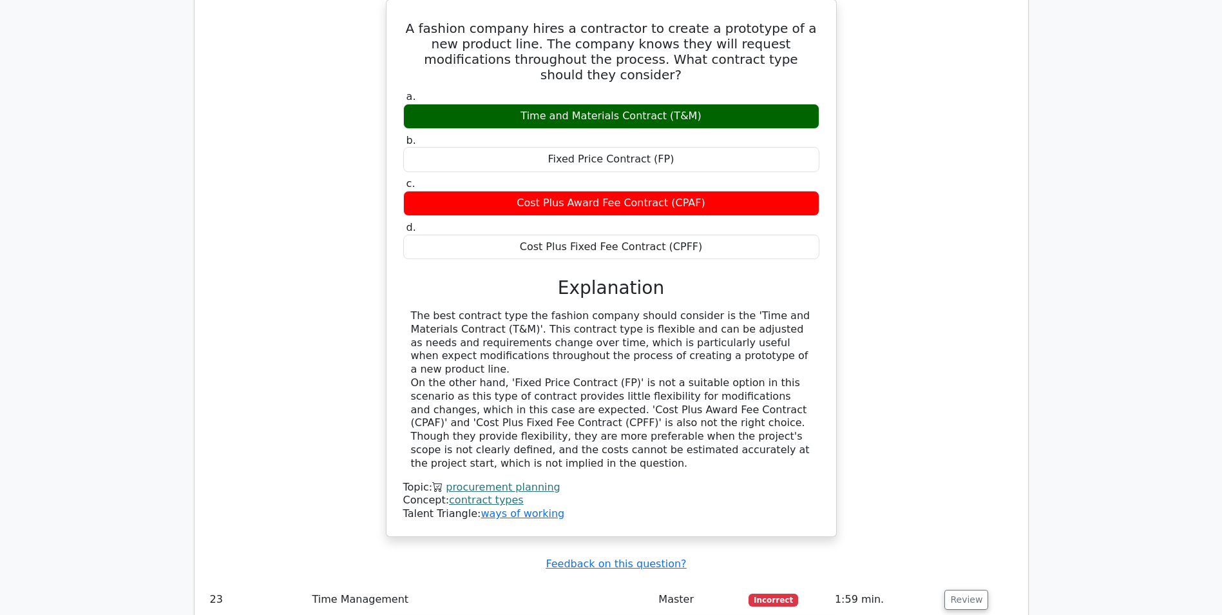 This screenshot has height=615, width=1222. What do you see at coordinates (611, 390) in the screenshot?
I see `div: The best contract type the fashion company should consider is the 'Time and Materials Contract (T...` at bounding box center [611, 390].